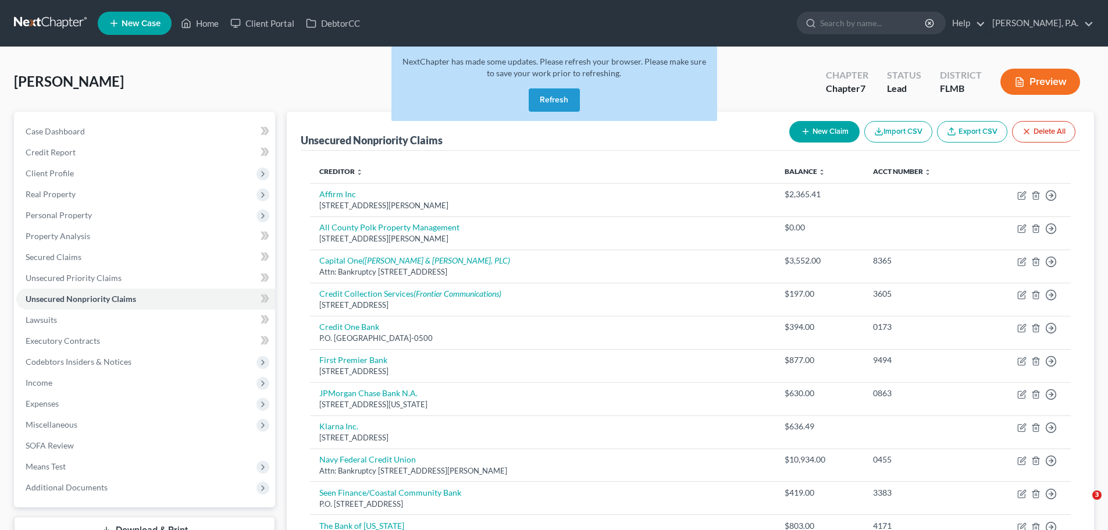 The height and width of the screenshot is (530, 1108). I want to click on a: Help, so click(966, 23).